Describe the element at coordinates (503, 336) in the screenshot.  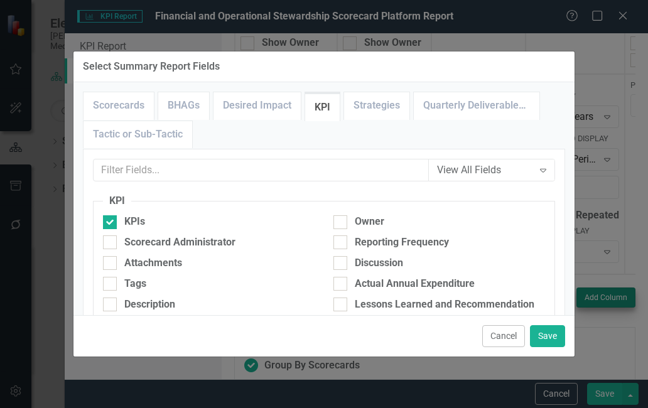
I see `button: Cancel` at that location.